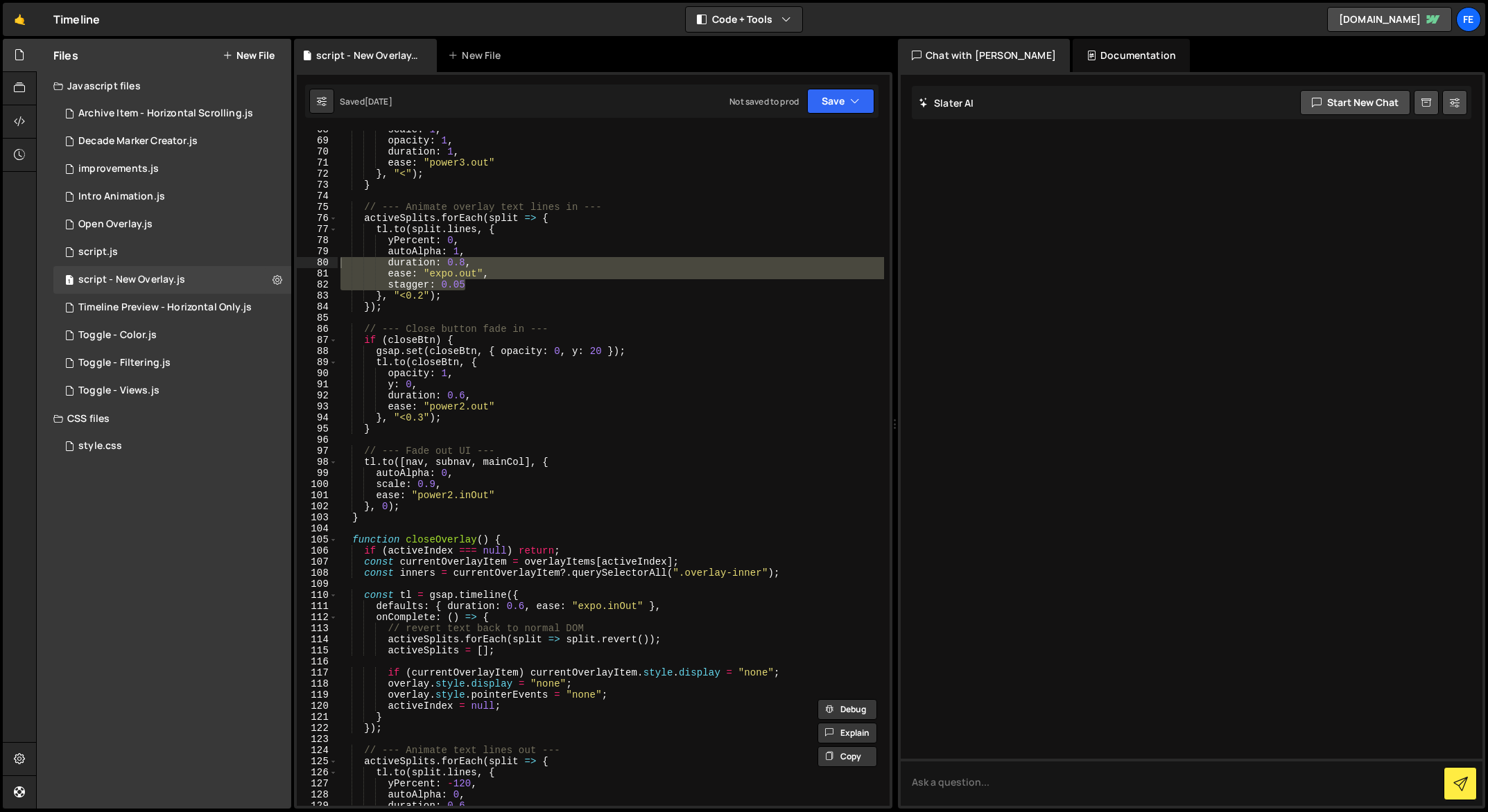 The width and height of the screenshot is (1488, 812). What do you see at coordinates (316, 661) in the screenshot?
I see `div: 116` at bounding box center [316, 661].